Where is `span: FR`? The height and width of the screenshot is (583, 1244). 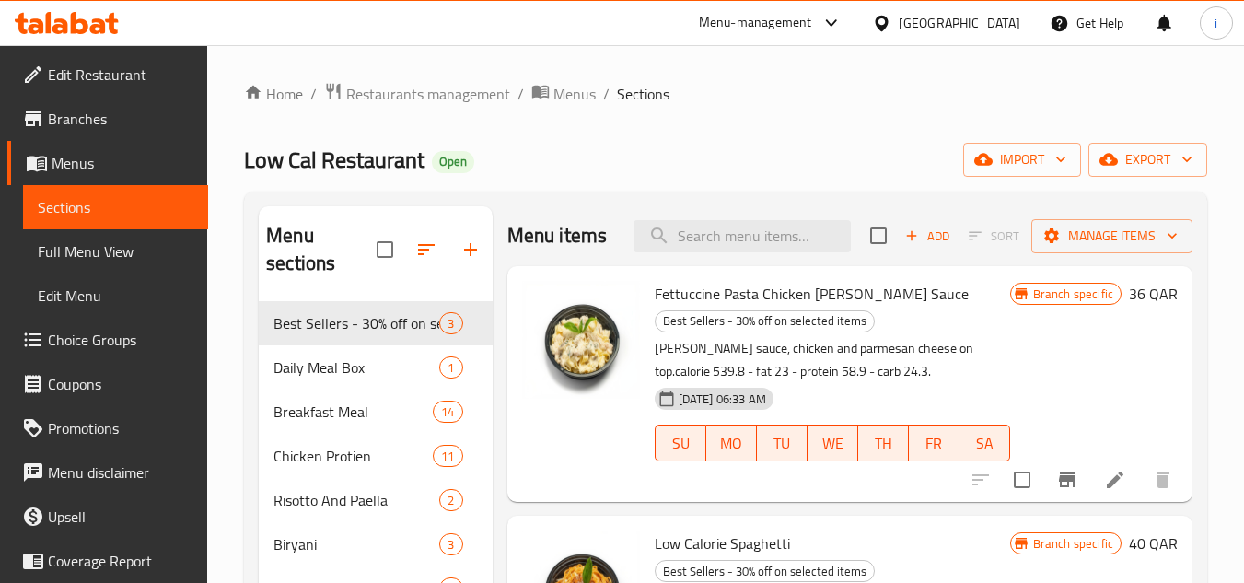 span: FR is located at coordinates (934, 443).